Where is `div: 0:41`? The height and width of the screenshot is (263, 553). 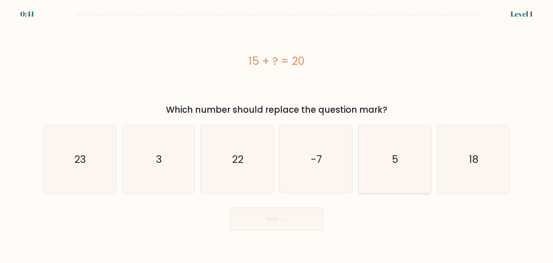 div: 0:41 is located at coordinates (27, 14).